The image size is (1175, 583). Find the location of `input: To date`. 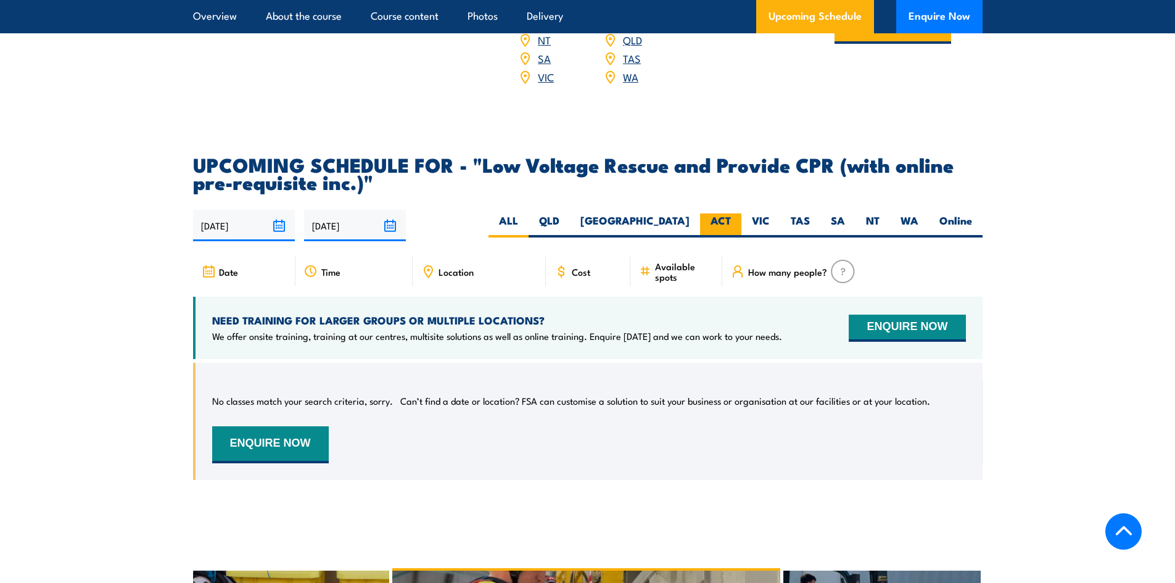

input: To date is located at coordinates (355, 225).